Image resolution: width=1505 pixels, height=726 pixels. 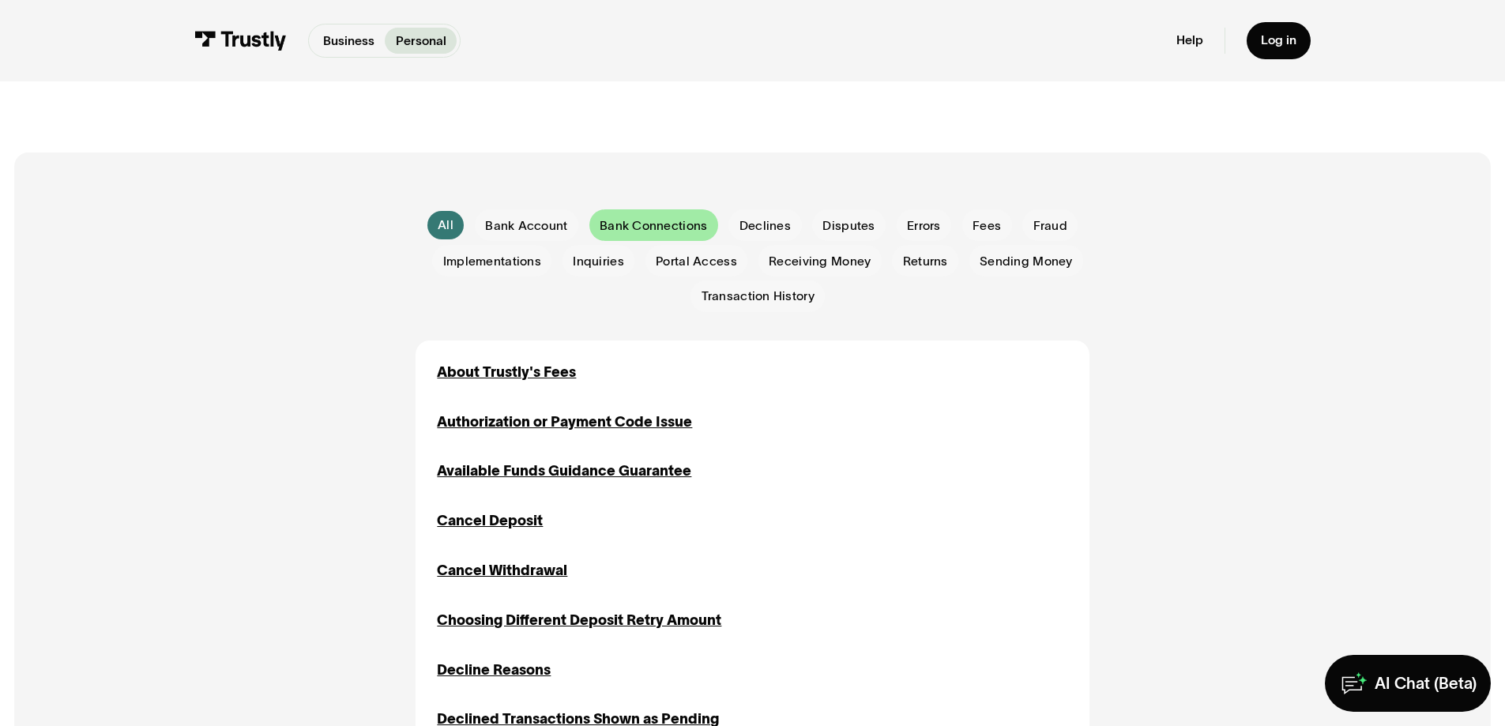 What do you see at coordinates (421, 41) in the screenshot?
I see `p: Personal` at bounding box center [421, 41].